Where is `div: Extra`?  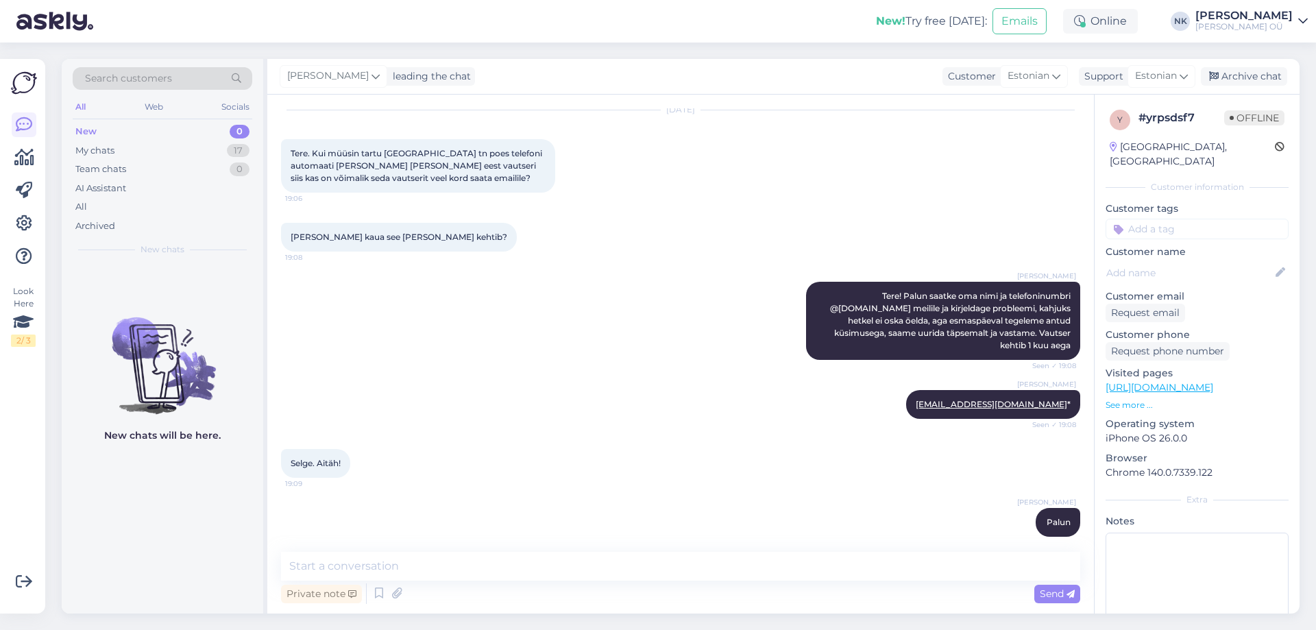 div: Extra is located at coordinates (1197, 500).